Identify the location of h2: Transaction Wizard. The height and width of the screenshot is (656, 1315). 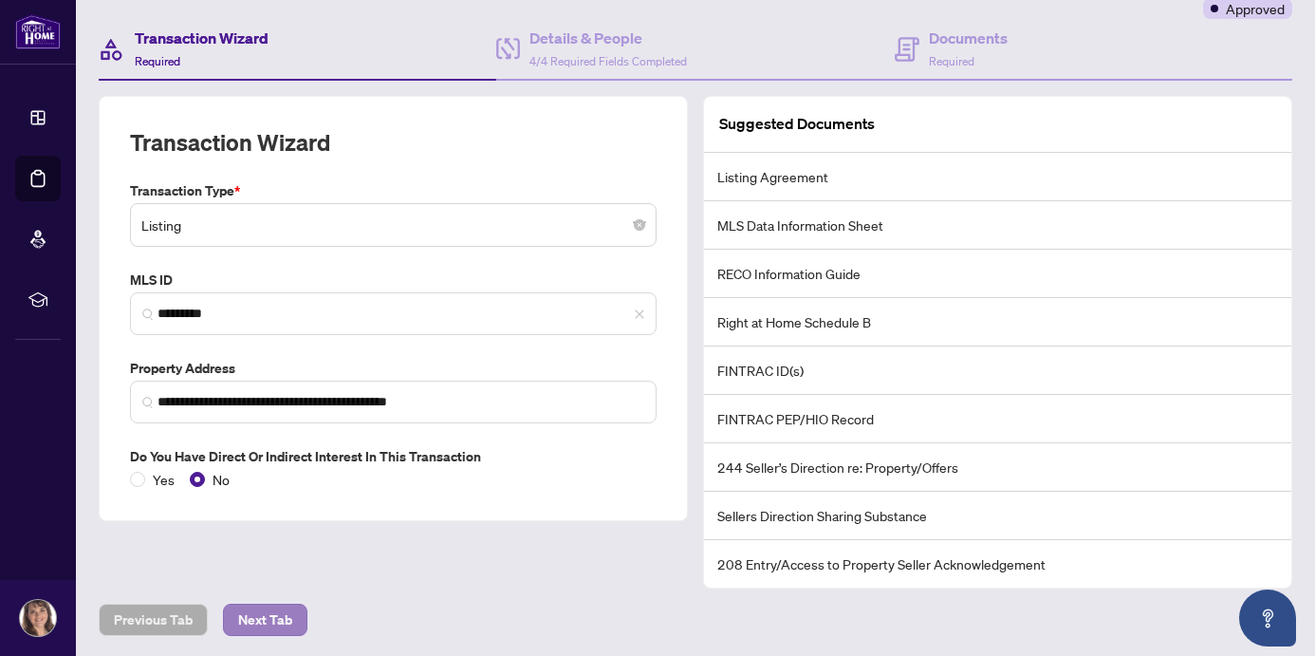
(230, 142).